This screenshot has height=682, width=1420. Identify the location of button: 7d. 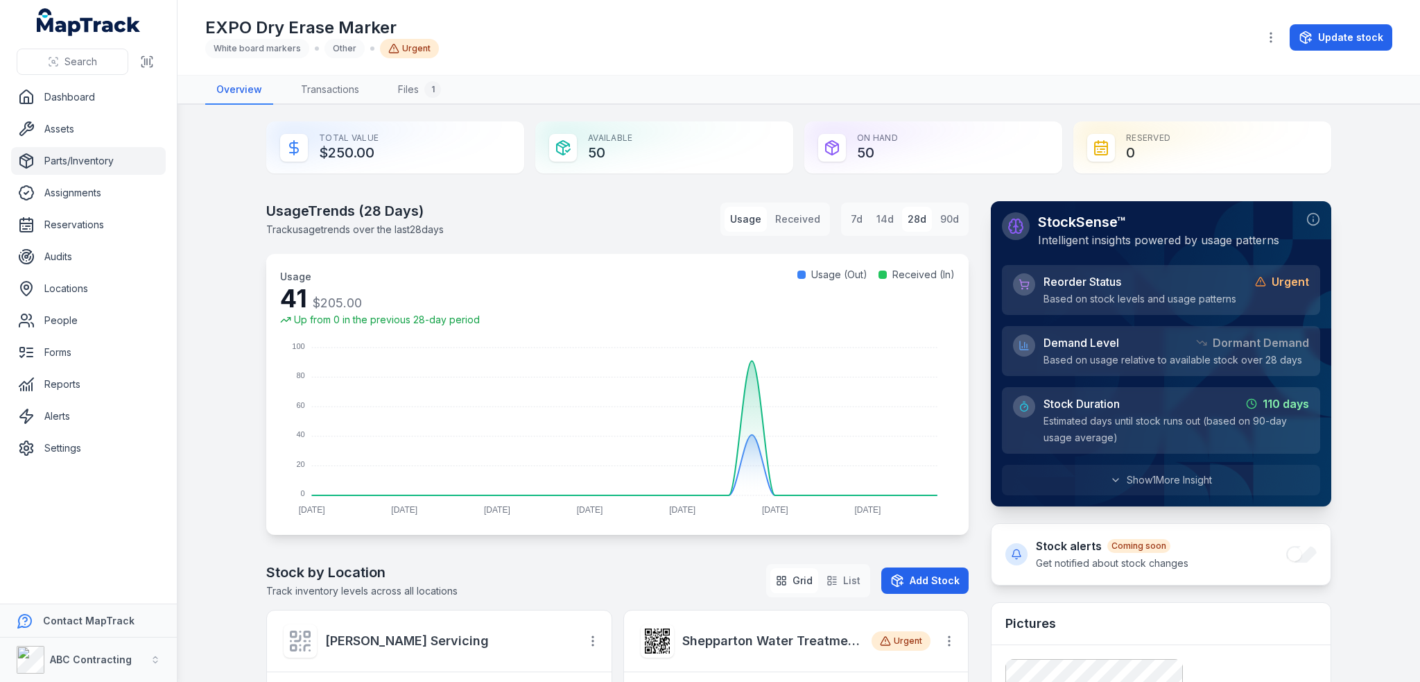
(856, 219).